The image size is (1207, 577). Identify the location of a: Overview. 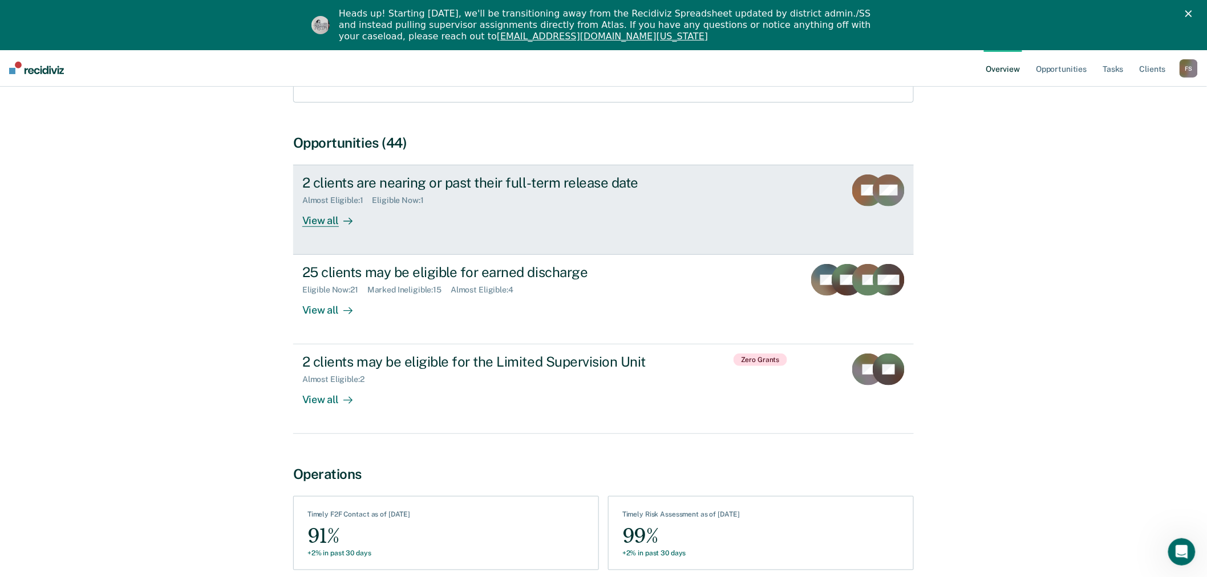
(1003, 68).